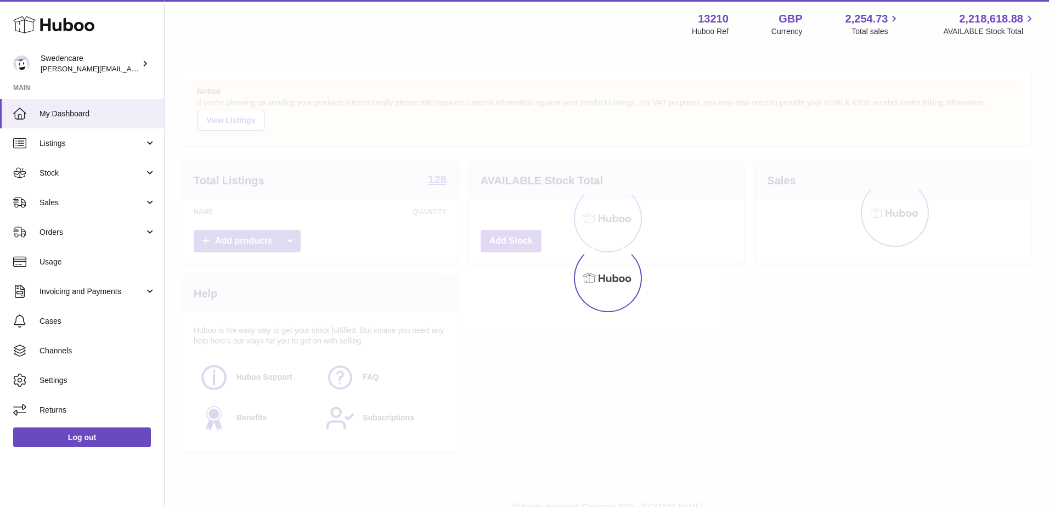 This screenshot has height=507, width=1049. Describe the element at coordinates (98, 351) in the screenshot. I see `span: Channels` at that location.